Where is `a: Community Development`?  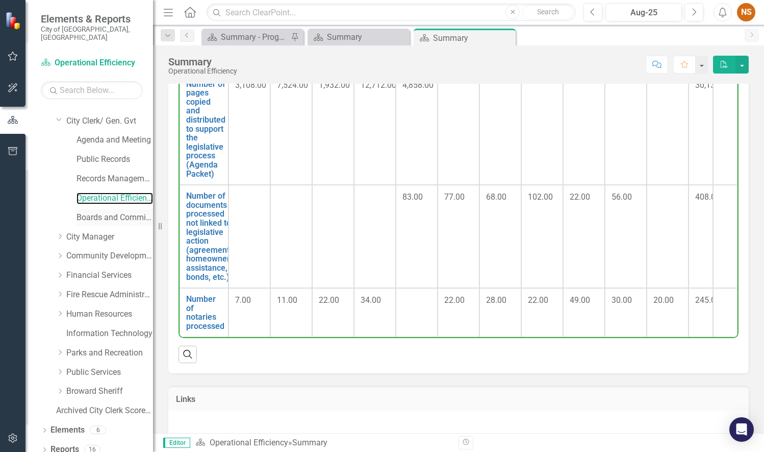
a: Community Development is located at coordinates (110, 256).